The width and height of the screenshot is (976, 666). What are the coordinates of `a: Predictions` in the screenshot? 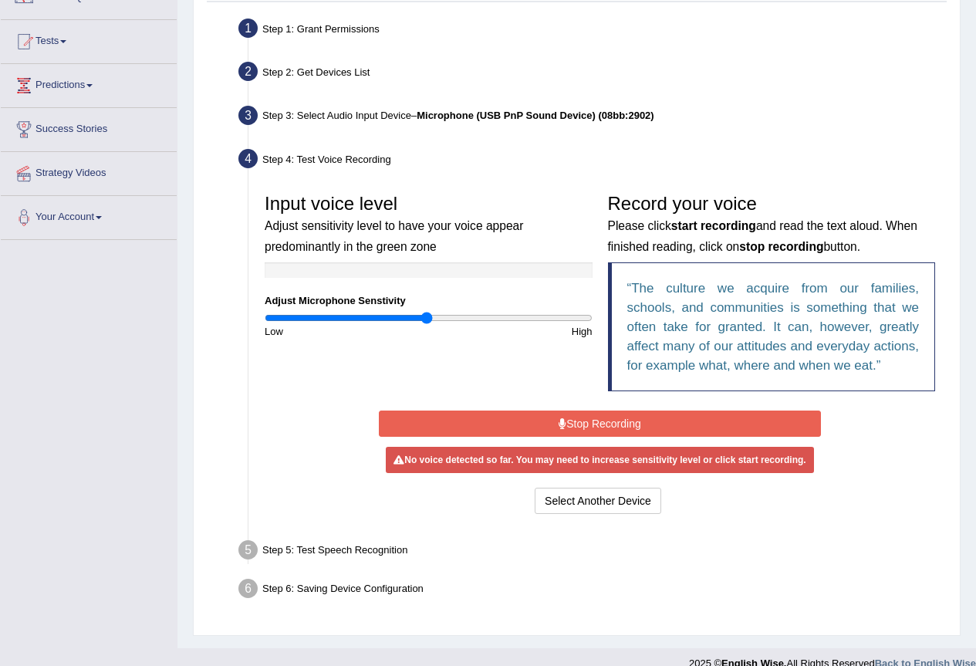 It's located at (89, 83).